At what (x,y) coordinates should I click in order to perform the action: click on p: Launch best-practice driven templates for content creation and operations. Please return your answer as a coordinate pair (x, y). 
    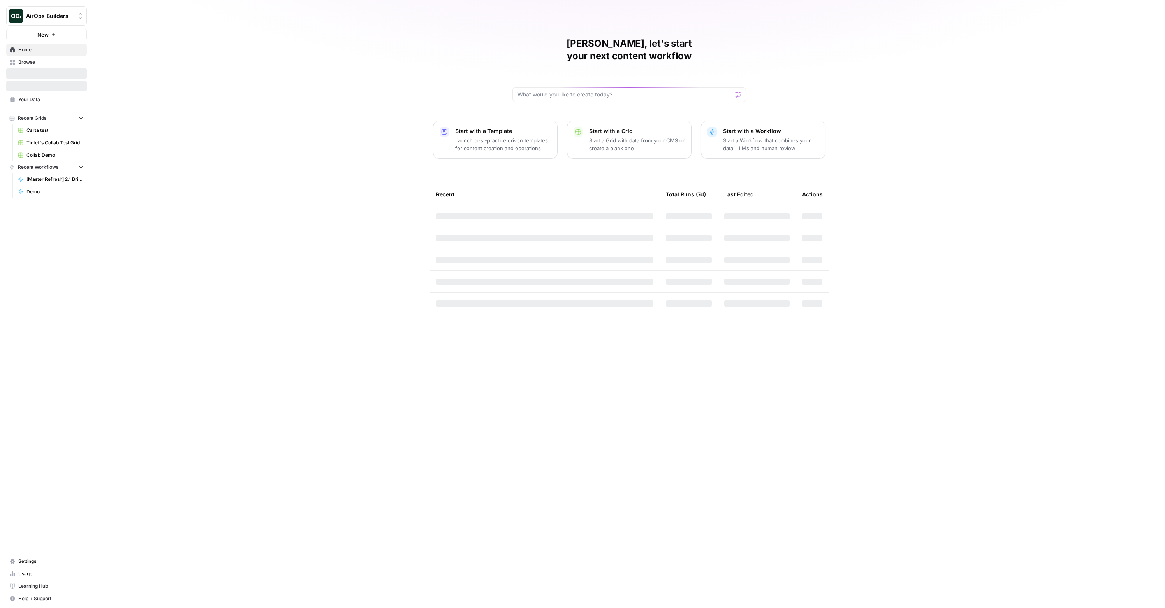
    Looking at the image, I should click on (503, 144).